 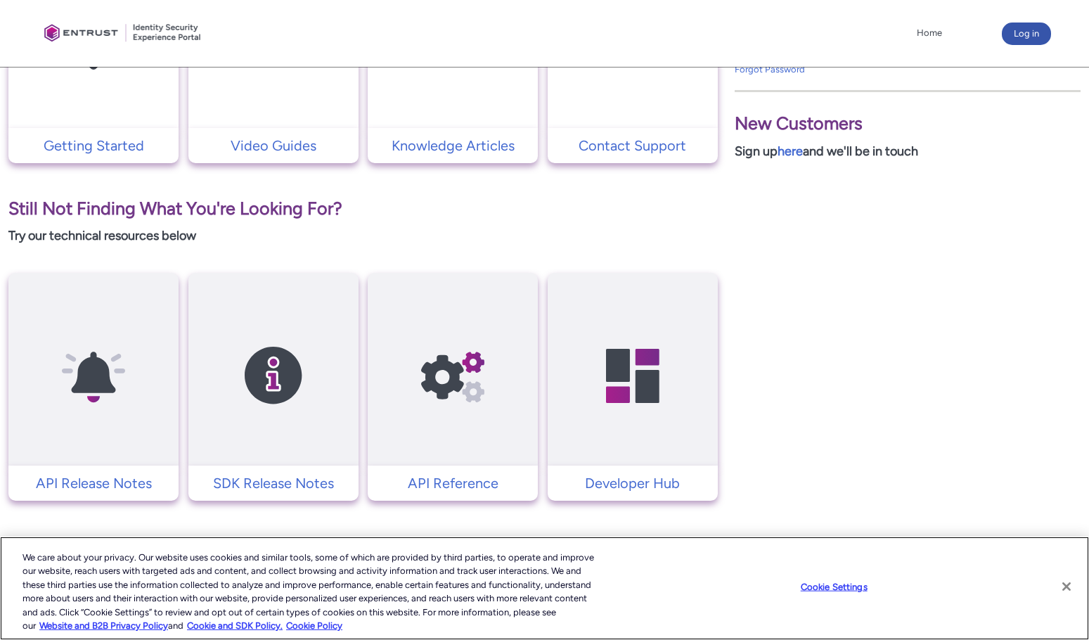 I want to click on a: Contact Support, so click(x=633, y=146).